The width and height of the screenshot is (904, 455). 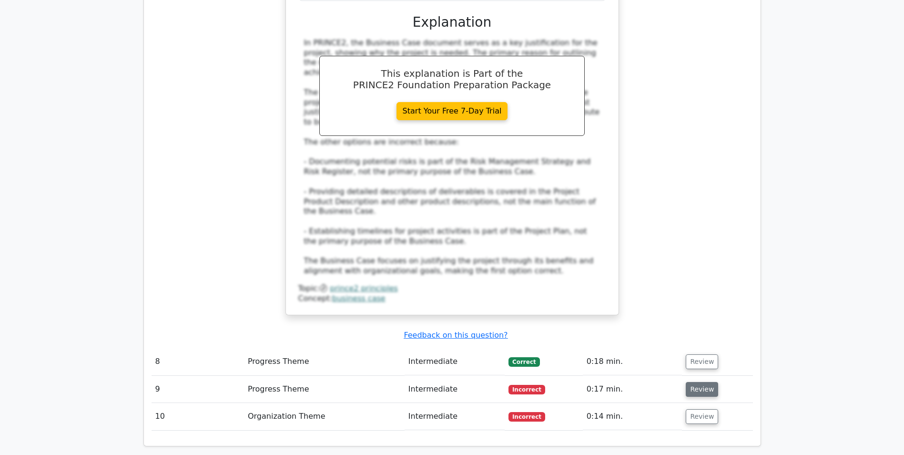 I want to click on a: Start Your Free 7-Day Trial, so click(x=452, y=111).